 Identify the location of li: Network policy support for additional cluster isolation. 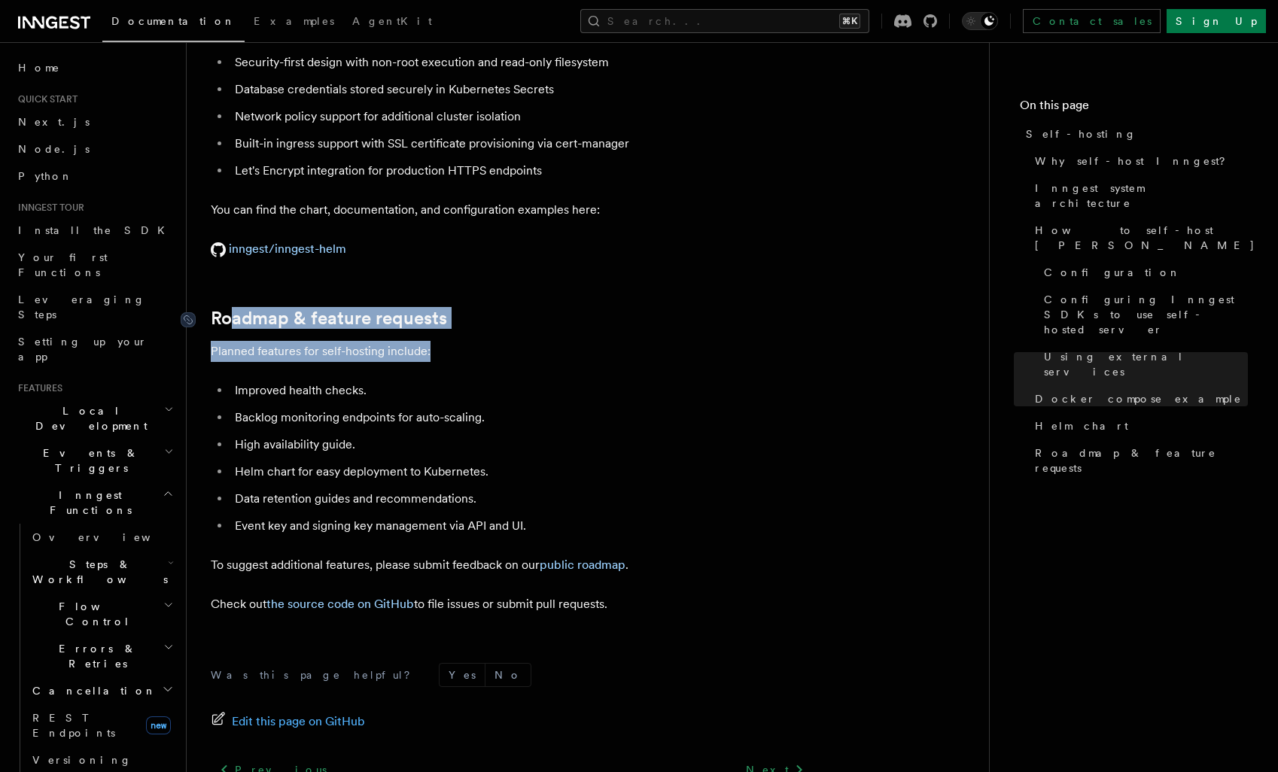
(522, 117).